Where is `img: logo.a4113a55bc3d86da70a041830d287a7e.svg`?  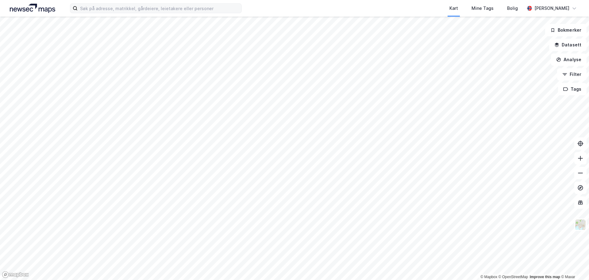 img: logo.a4113a55bc3d86da70a041830d287a7e.svg is located at coordinates (33, 8).